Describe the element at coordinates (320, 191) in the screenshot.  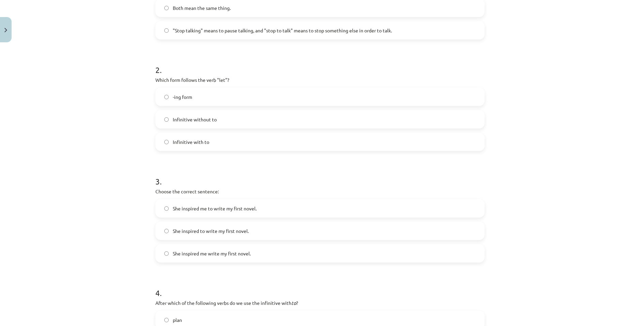
I see `p: Choose the correct sentence:` at that location.